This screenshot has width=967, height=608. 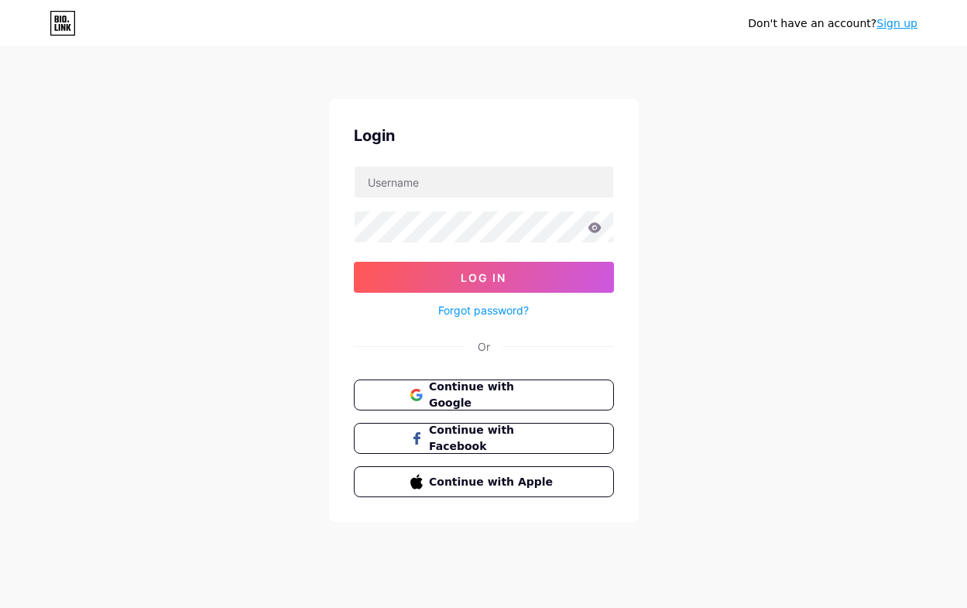 I want to click on input: Username, so click(x=484, y=182).